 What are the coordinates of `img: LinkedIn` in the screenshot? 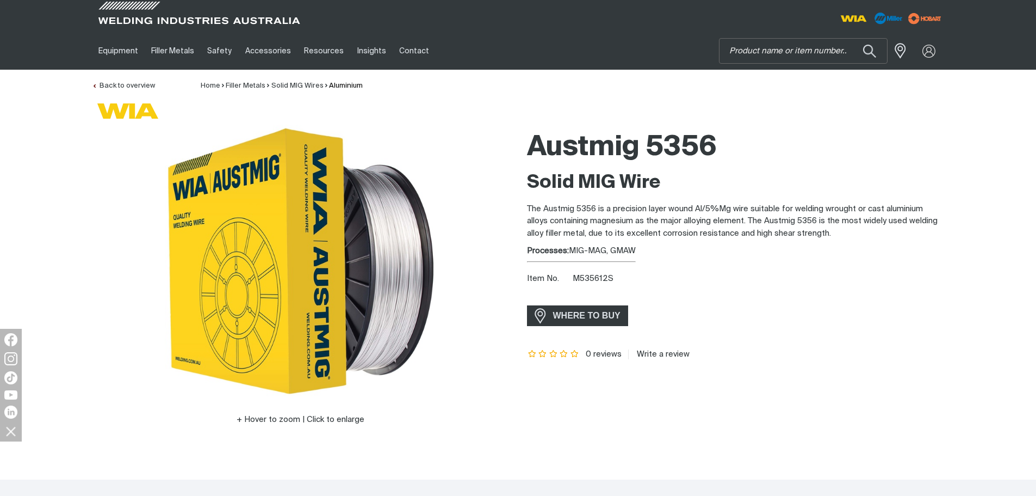 It's located at (11, 412).